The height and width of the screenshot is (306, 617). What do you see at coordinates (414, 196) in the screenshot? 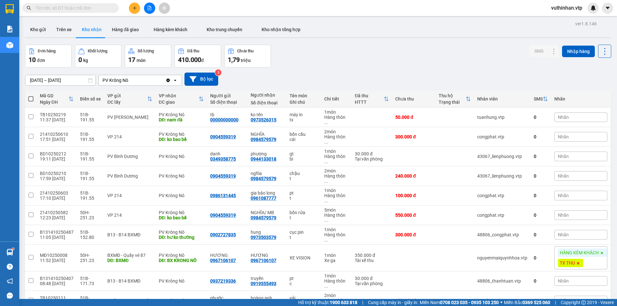
I see `div: 100.000 đ` at bounding box center [414, 196].